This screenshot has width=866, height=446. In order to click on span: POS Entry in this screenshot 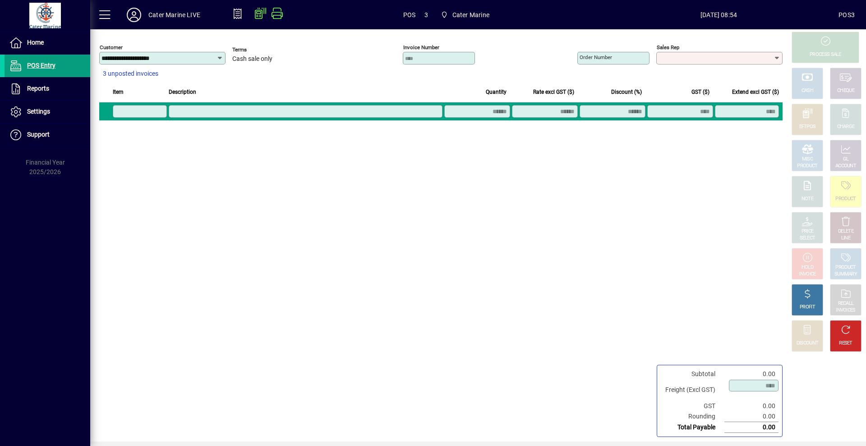, I will do `click(41, 65)`.